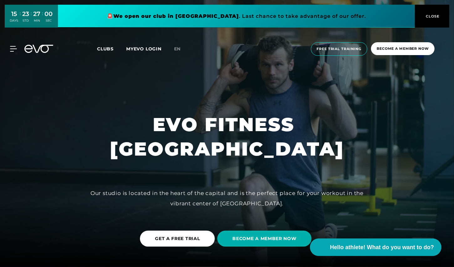 The image size is (454, 267). What do you see at coordinates (403, 49) in the screenshot?
I see `span: Become a member now` at bounding box center [403, 49].